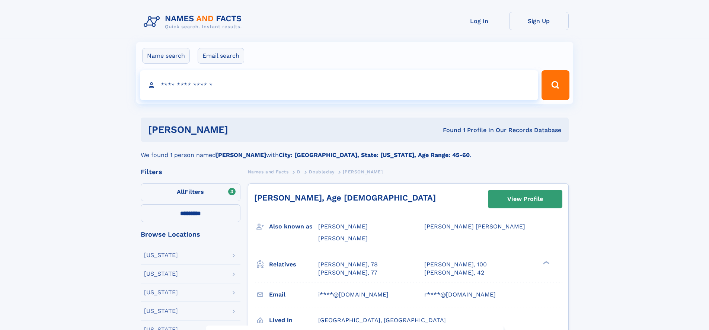  Describe the element at coordinates (321, 172) in the screenshot. I see `span: Doubleday` at that location.